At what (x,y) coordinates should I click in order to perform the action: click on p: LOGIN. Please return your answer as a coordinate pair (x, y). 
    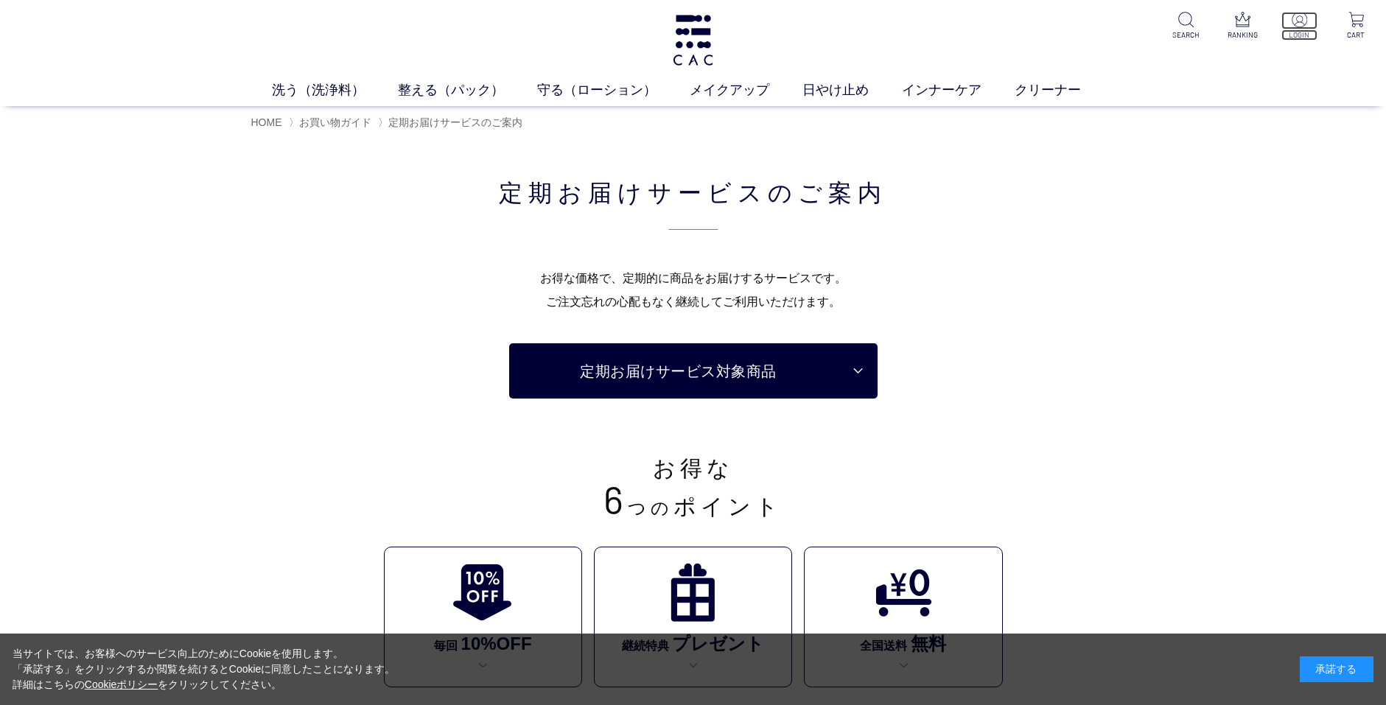
    Looking at the image, I should click on (1299, 35).